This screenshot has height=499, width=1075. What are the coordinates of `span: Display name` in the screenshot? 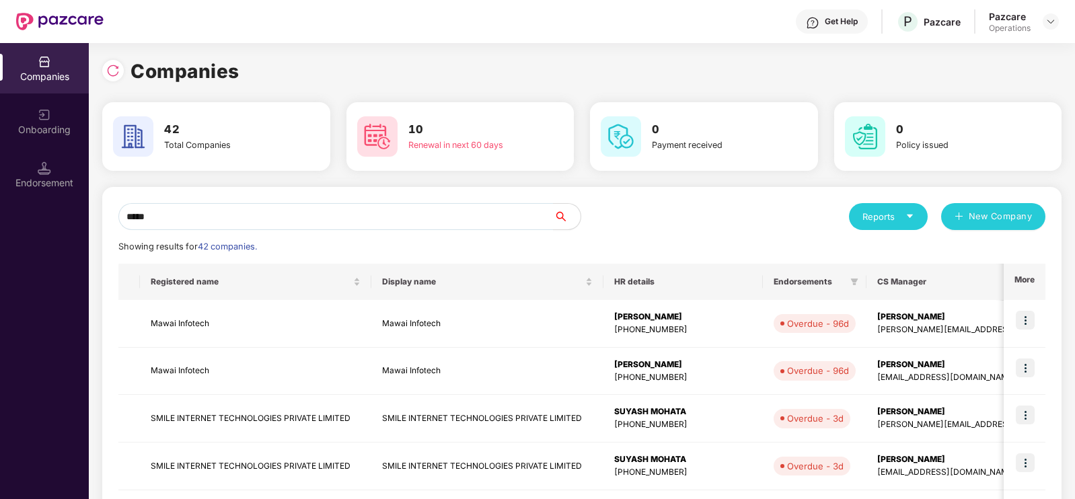 It's located at (482, 282).